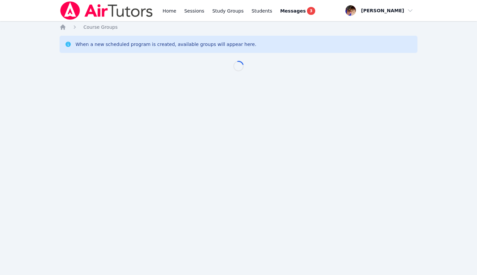 Image resolution: width=477 pixels, height=275 pixels. I want to click on span: Messages, so click(293, 11).